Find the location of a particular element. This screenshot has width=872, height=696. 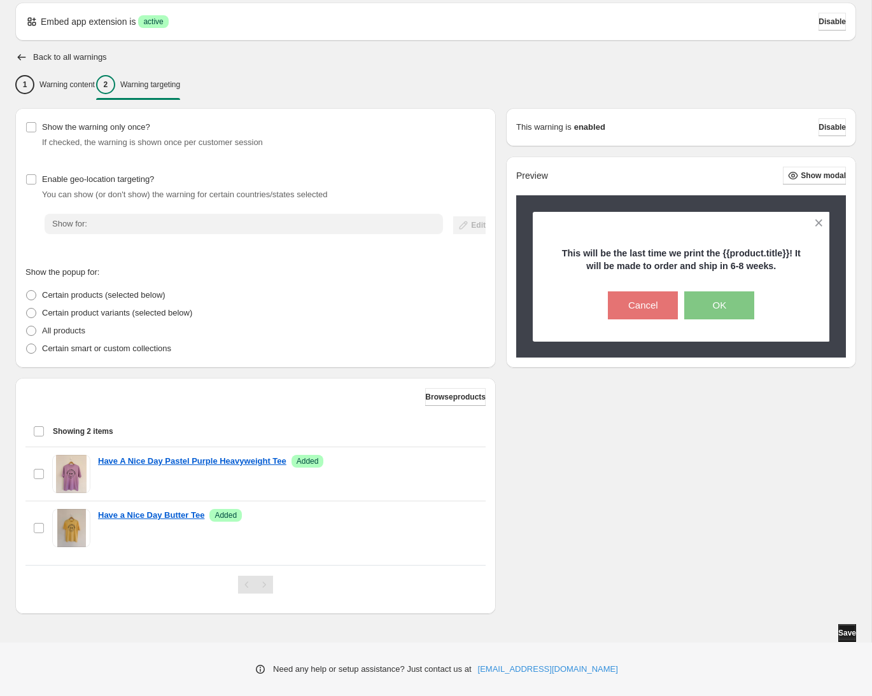

button: OK is located at coordinates (719, 305).